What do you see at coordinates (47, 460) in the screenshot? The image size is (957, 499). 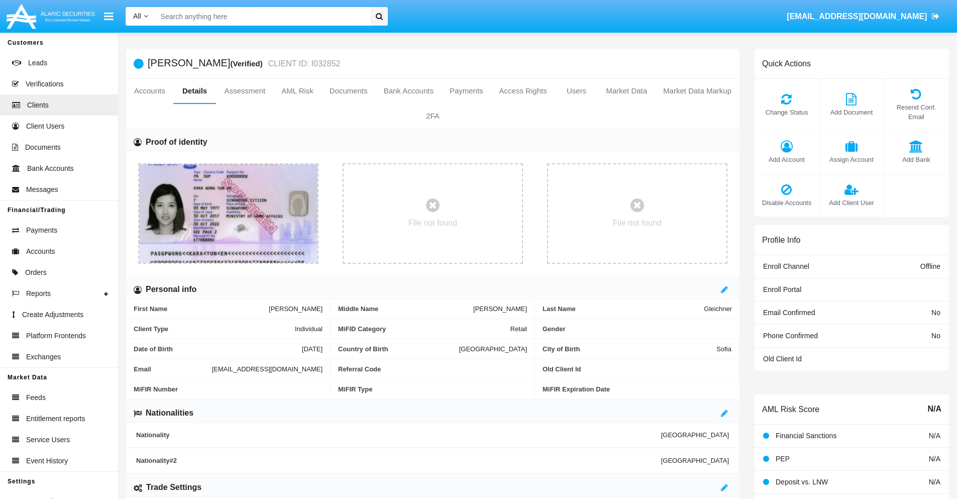 I see `span: Event History` at bounding box center [47, 460].